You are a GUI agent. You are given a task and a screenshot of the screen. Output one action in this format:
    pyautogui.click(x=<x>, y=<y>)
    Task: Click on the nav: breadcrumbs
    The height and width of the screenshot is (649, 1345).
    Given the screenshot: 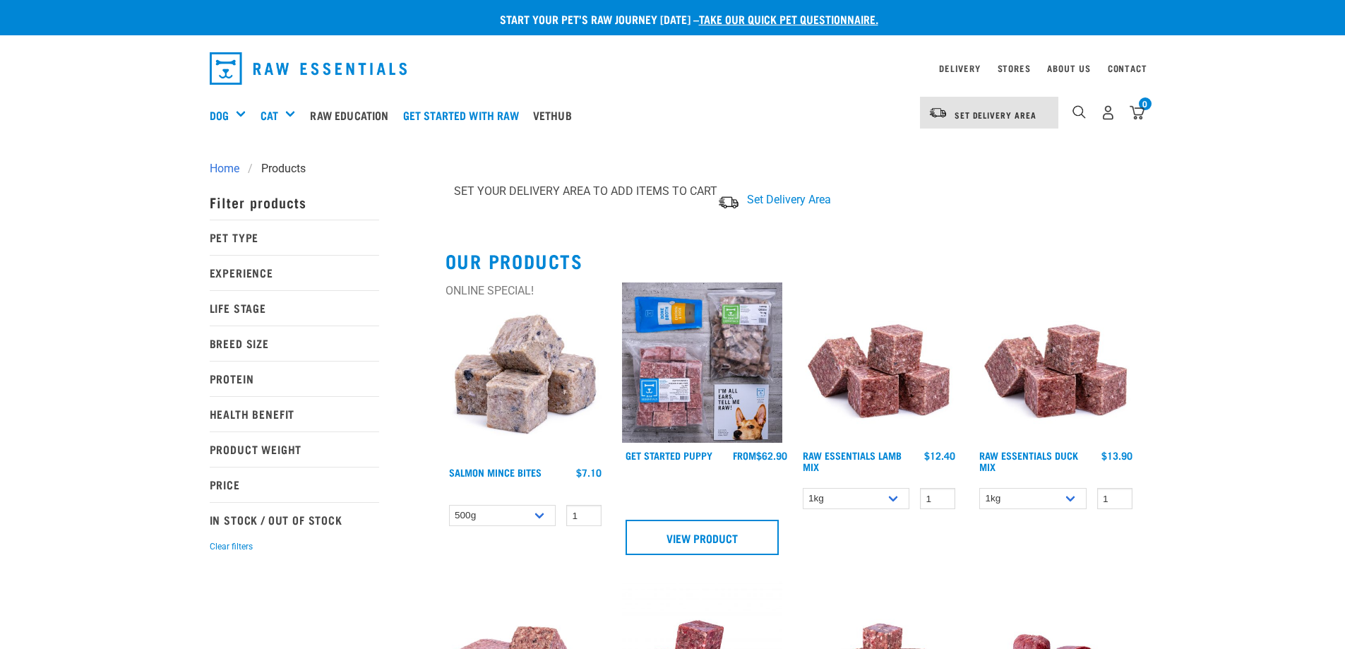 What is the action you would take?
    pyautogui.click(x=673, y=169)
    